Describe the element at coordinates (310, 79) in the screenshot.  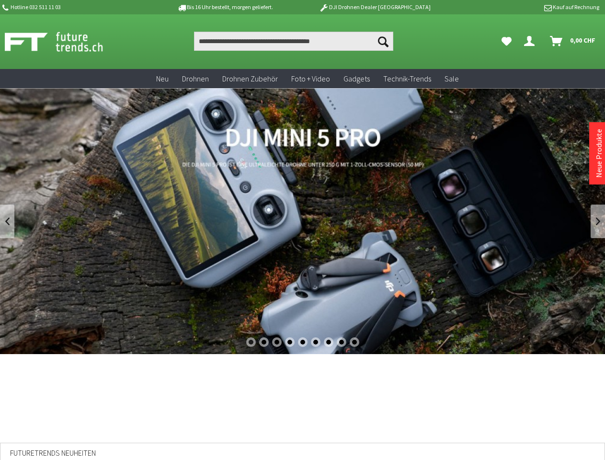
I see `span: Foto + Video` at that location.